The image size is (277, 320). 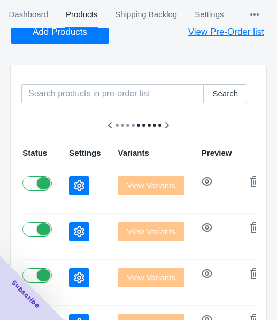 What do you see at coordinates (226, 32) in the screenshot?
I see `button: View Pre-Order list` at bounding box center [226, 32].